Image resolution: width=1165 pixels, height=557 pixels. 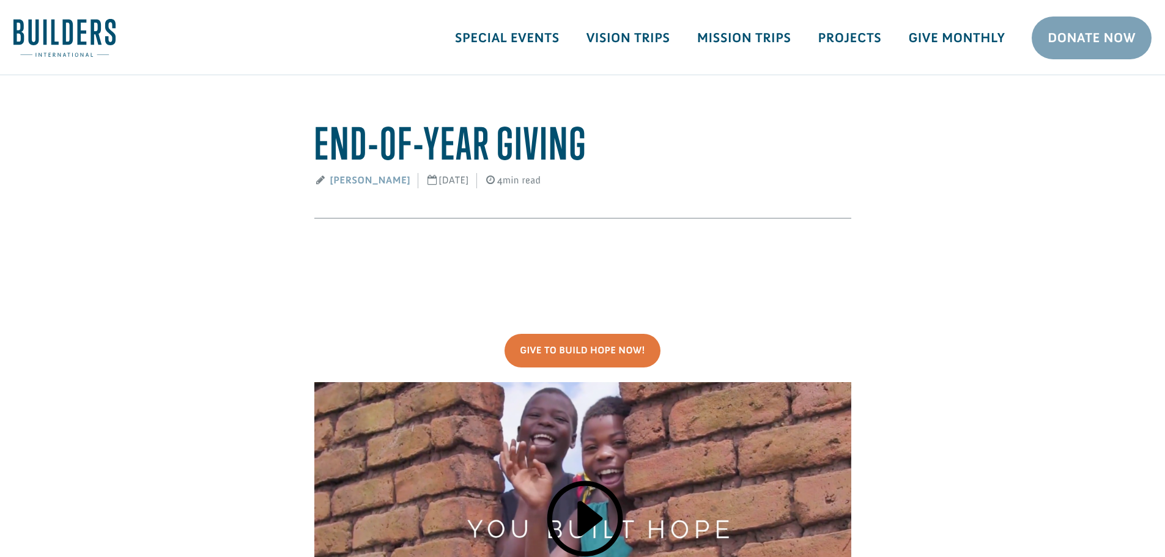 What do you see at coordinates (744, 38) in the screenshot?
I see `a: Mission Trips` at bounding box center [744, 38].